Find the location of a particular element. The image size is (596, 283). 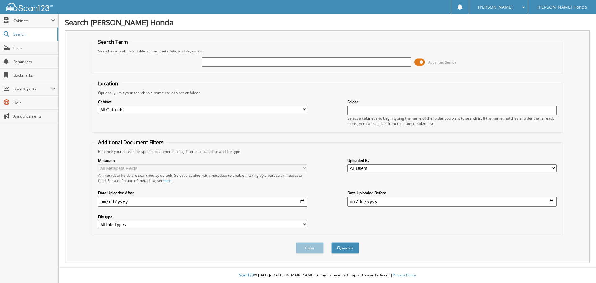

legend: Location is located at coordinates (108, 84).